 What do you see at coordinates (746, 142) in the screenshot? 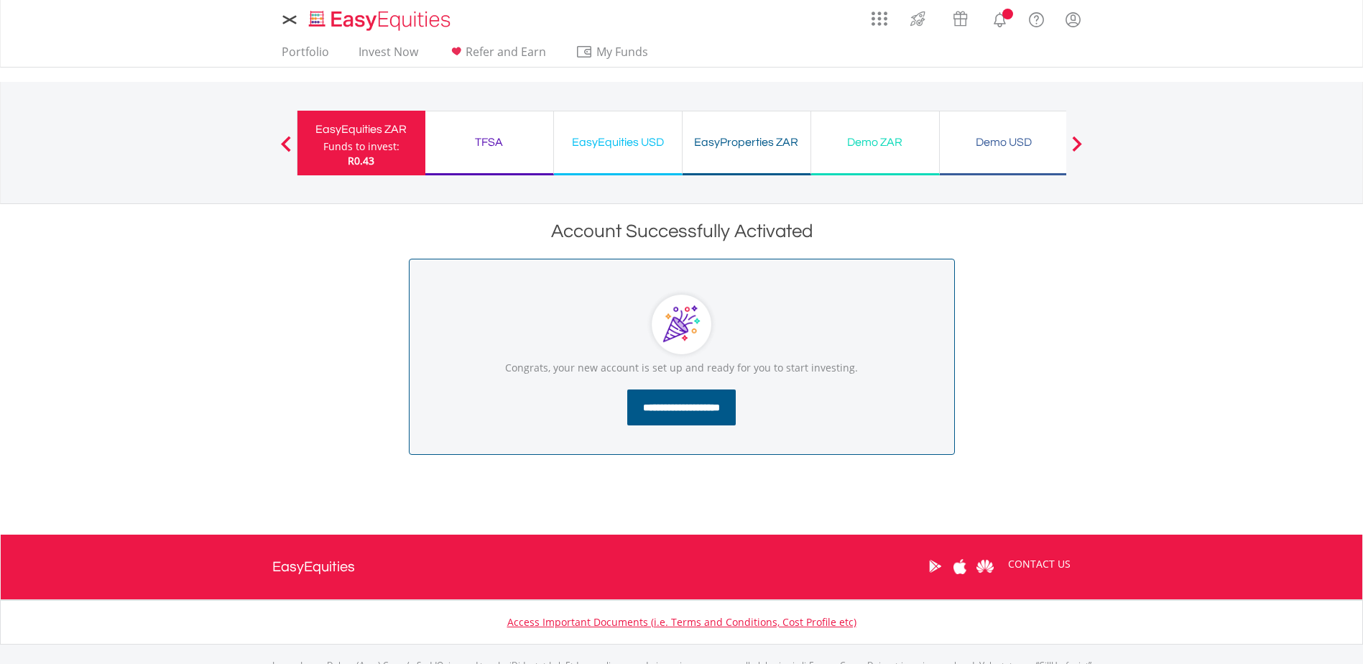
I see `div: EasyProperties ZAR` at bounding box center [746, 142].